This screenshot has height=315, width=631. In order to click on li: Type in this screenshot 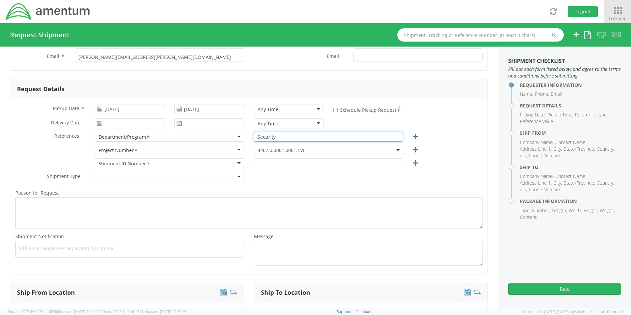, I will do `click(525, 211)`.